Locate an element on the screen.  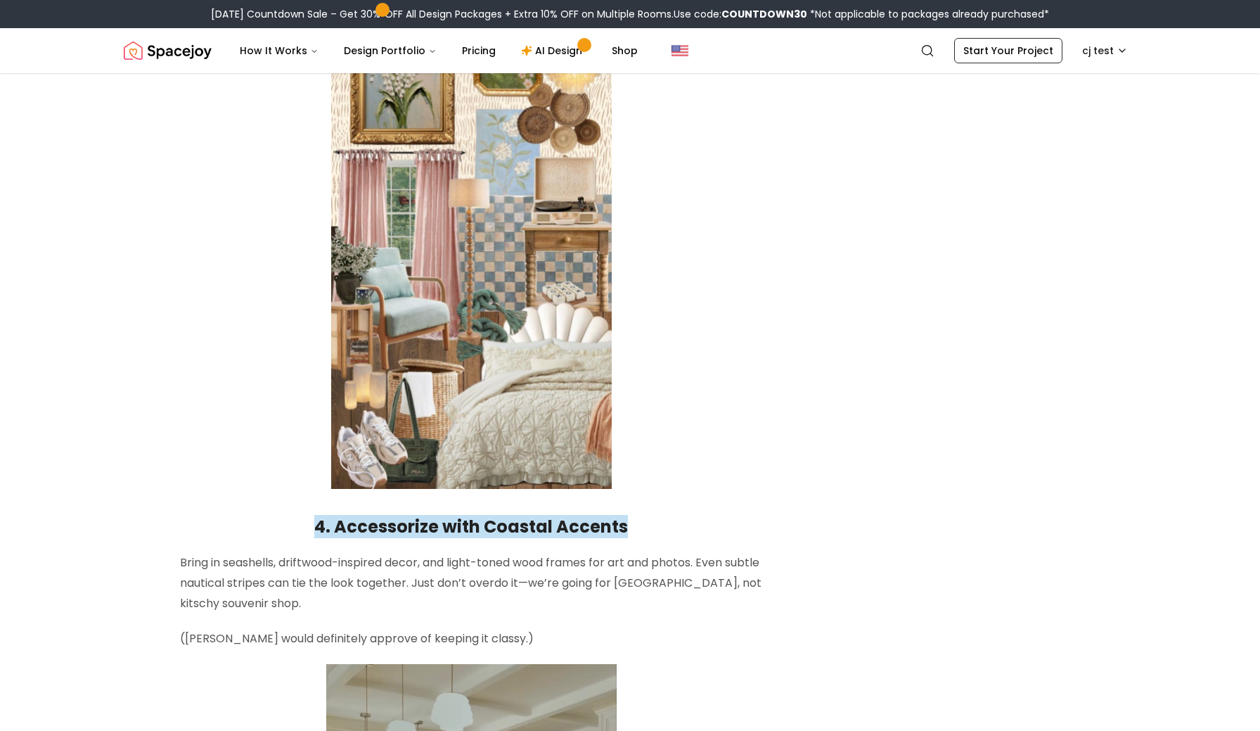
a: Spacejoy is located at coordinates (167, 51).